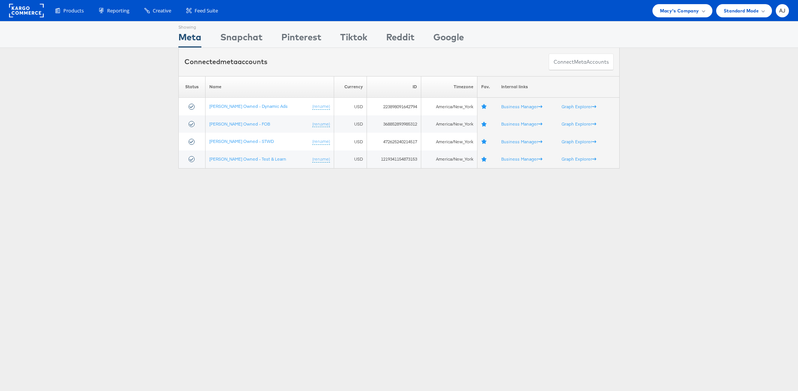  Describe the element at coordinates (782, 11) in the screenshot. I see `span: AJ` at that location.